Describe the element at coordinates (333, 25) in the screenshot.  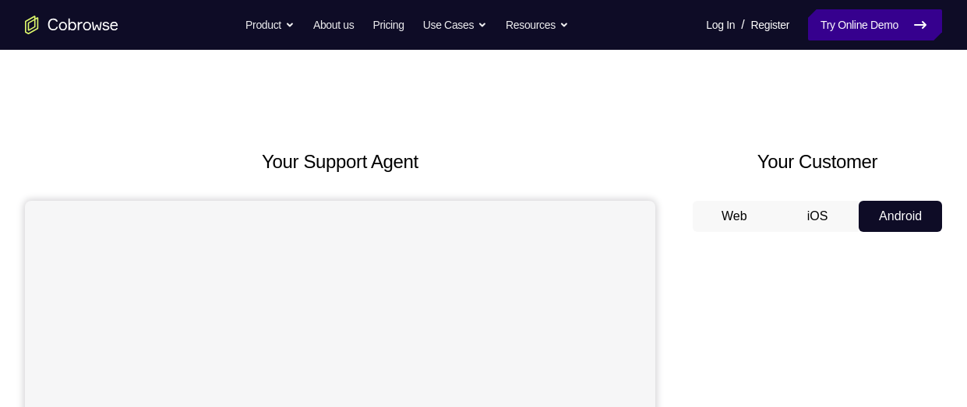
I see `a: About us` at that location.